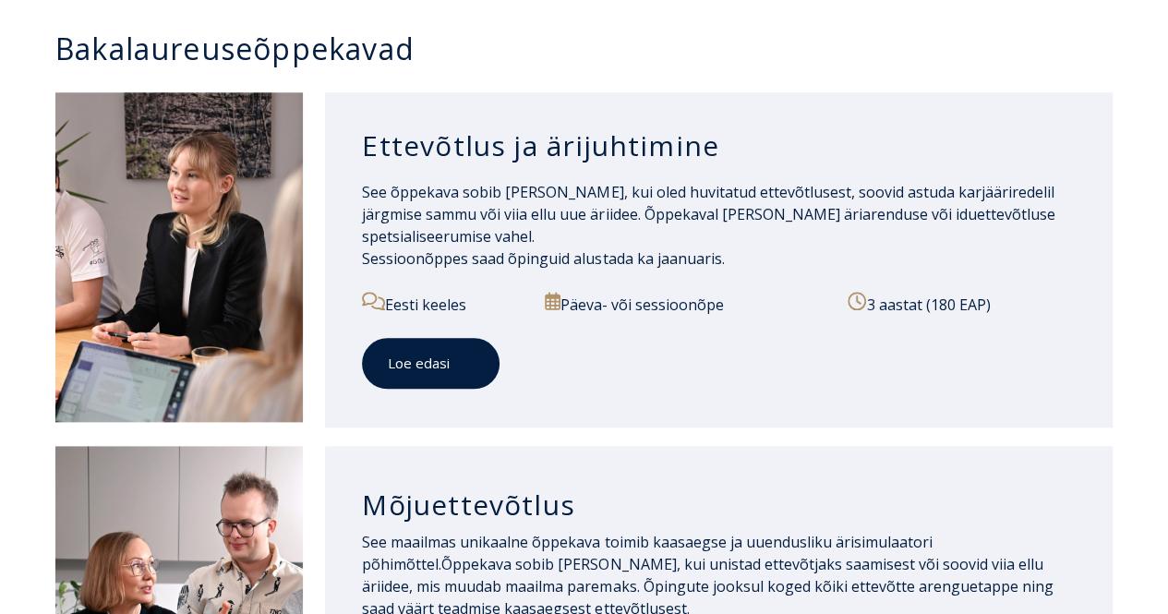 The height and width of the screenshot is (614, 1168). What do you see at coordinates (689, 304) in the screenshot?
I see `p: Päeva- või sessioonõpe` at bounding box center [689, 304].